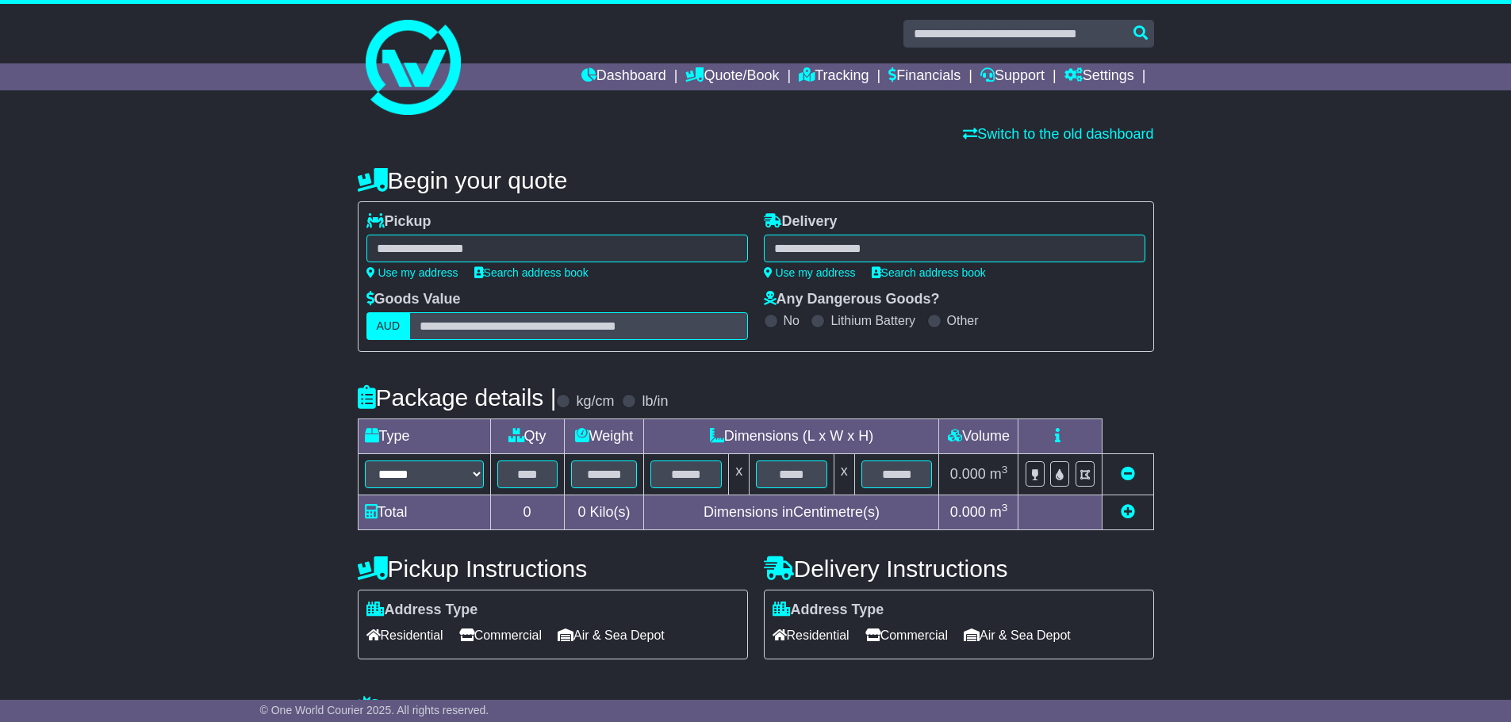 Image resolution: width=1511 pixels, height=722 pixels. Describe the element at coordinates (457, 397) in the screenshot. I see `h4: Package details |` at that location.